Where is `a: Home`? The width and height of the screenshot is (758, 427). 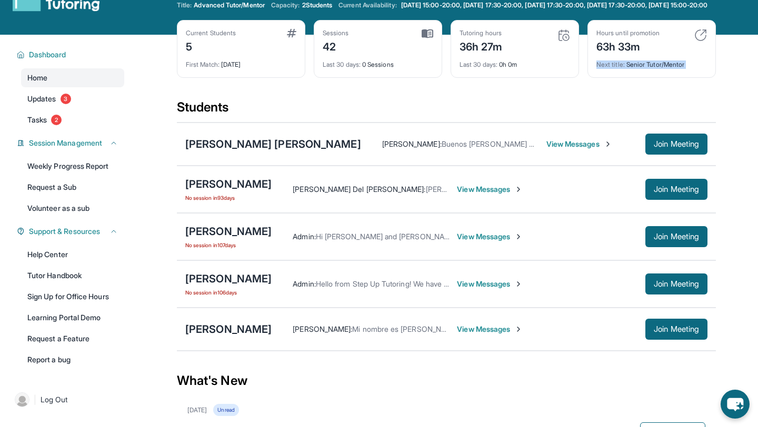 a: Home is located at coordinates (73, 78).